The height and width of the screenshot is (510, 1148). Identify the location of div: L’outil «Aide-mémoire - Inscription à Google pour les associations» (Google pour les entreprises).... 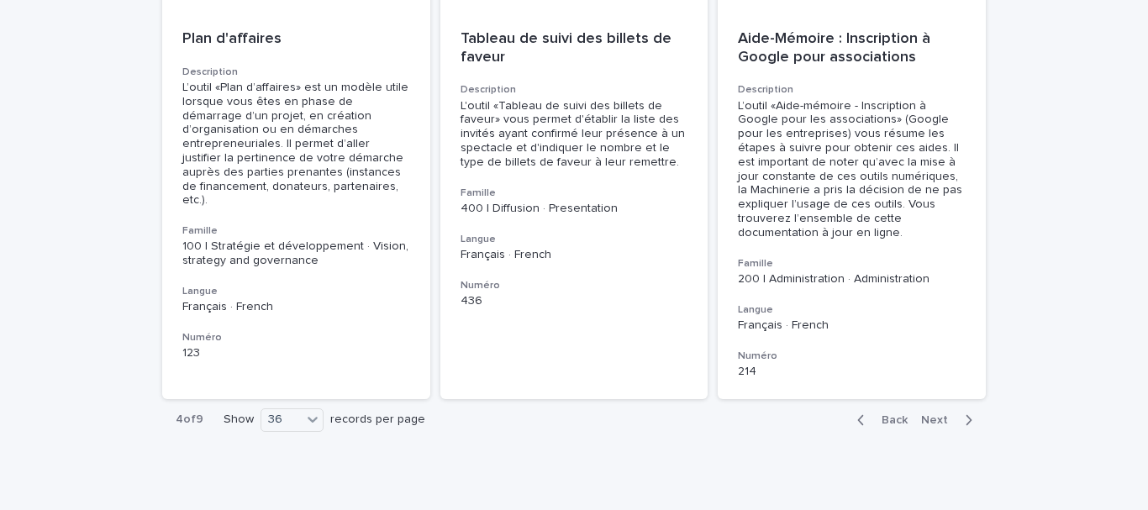
(851, 170).